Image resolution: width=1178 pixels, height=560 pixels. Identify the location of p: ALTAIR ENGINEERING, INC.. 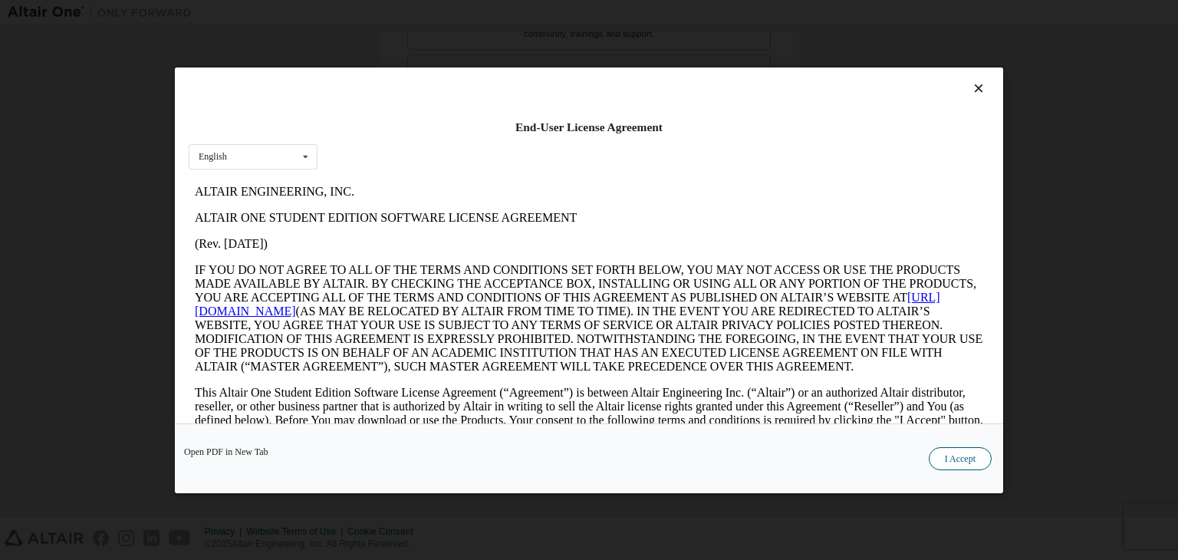
(400, 13).